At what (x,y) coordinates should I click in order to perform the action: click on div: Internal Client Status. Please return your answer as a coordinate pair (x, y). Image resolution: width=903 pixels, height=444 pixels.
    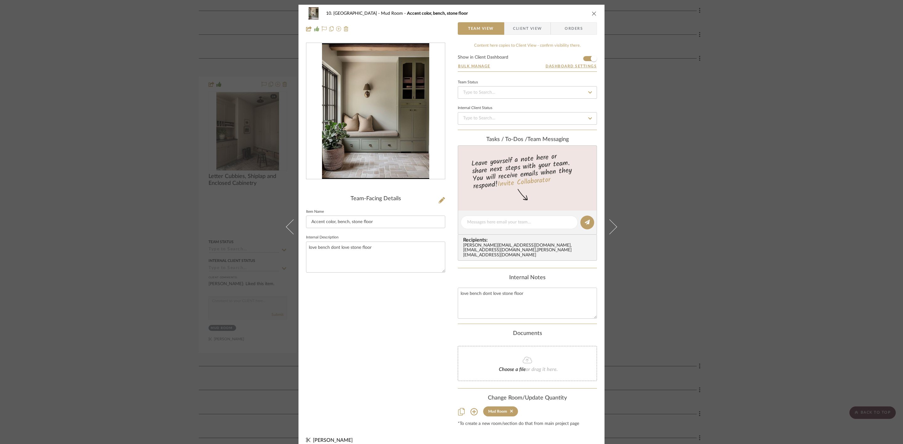
    Looking at the image, I should click on (475, 108).